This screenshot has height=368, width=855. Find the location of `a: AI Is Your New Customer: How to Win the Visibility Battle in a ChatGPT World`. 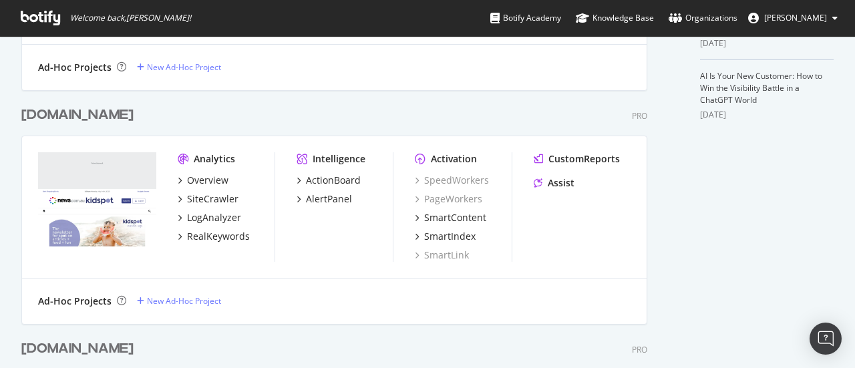

a: AI Is Your New Customer: How to Win the Visibility Battle in a ChatGPT World is located at coordinates (761, 87).